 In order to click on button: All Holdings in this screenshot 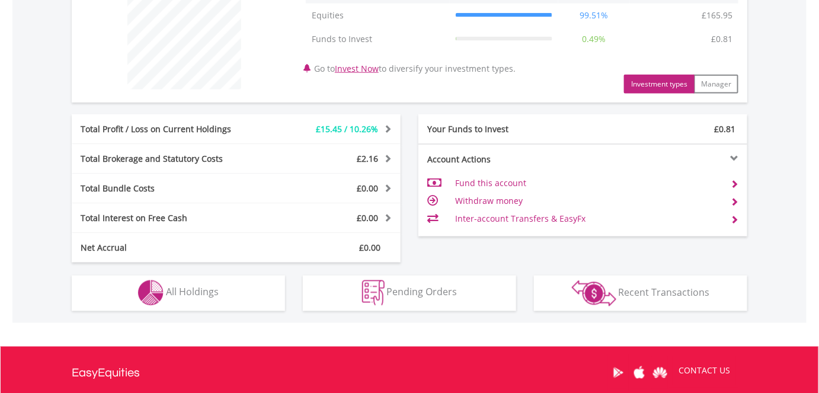, I will do `click(178, 293)`.